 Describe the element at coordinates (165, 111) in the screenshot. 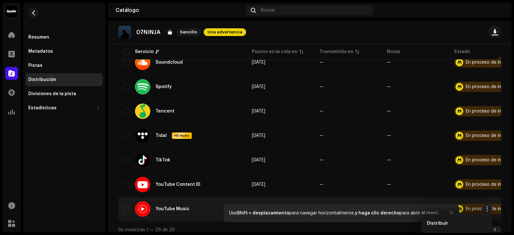

I see `div: Tencent` at that location.